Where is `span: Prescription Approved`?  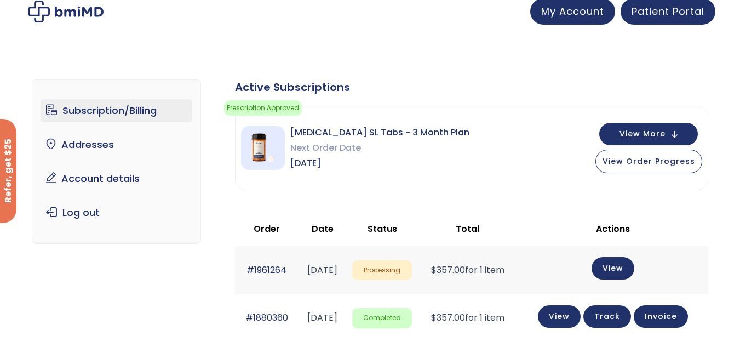 span: Prescription Approved is located at coordinates (263, 108).